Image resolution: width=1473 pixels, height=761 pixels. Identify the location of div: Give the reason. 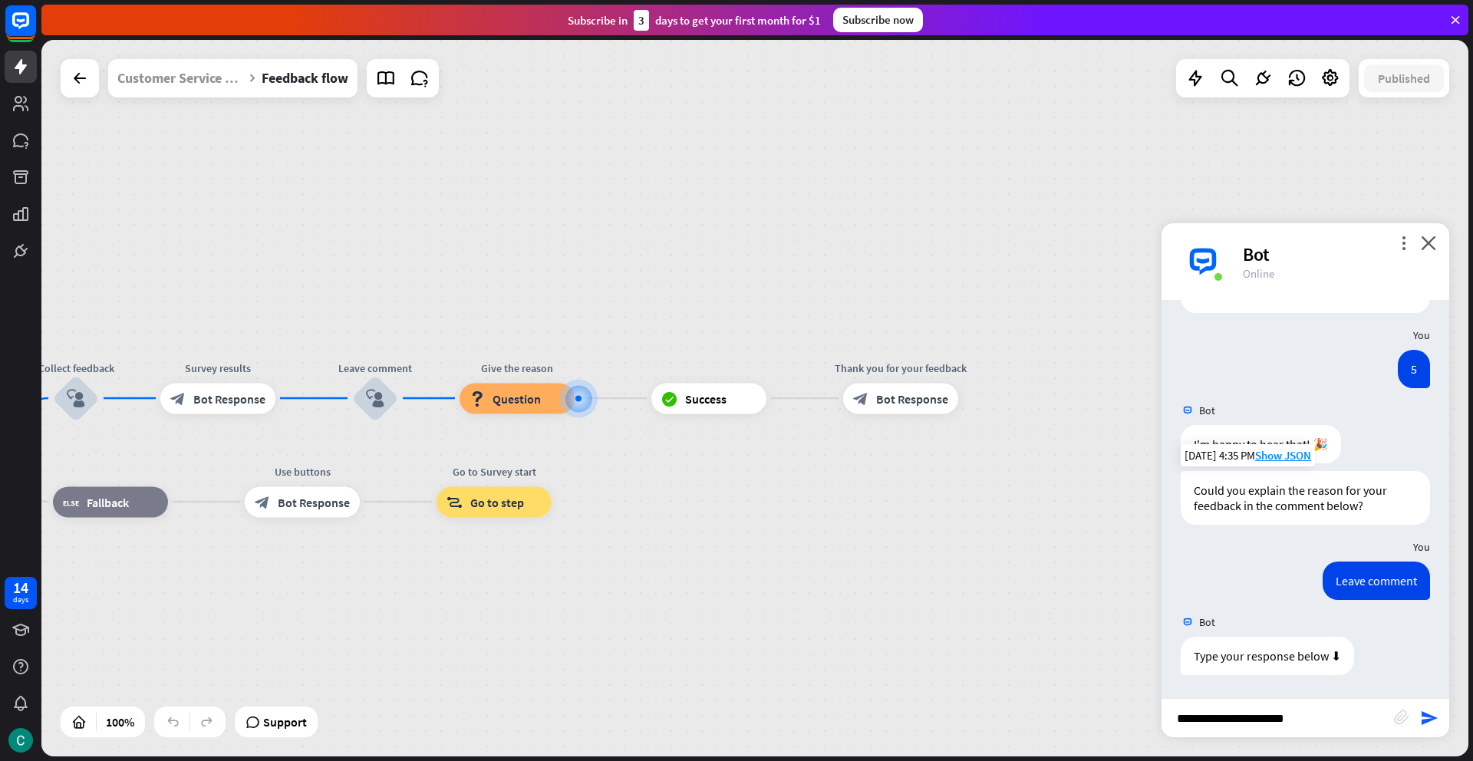
(517, 367).